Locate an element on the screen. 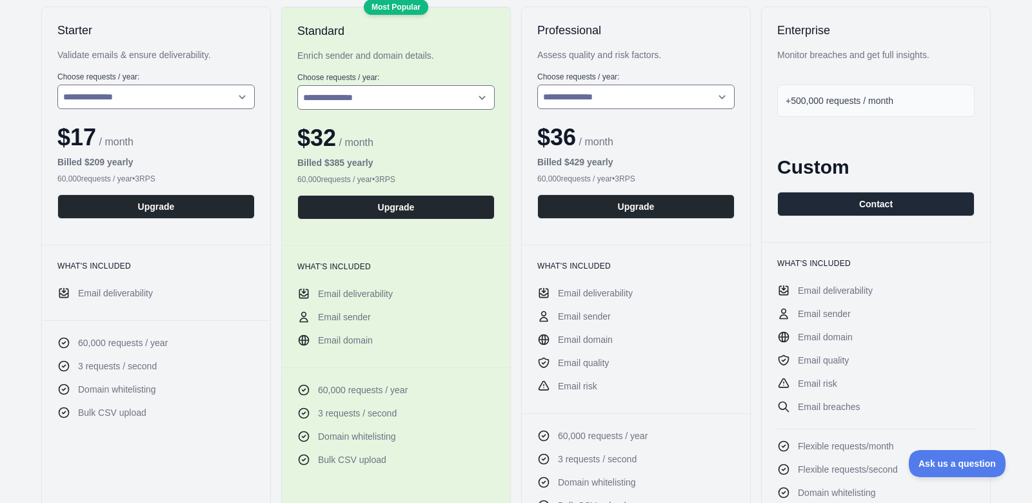 This screenshot has width=1032, height=503. button: Contact is located at coordinates (876, 204).